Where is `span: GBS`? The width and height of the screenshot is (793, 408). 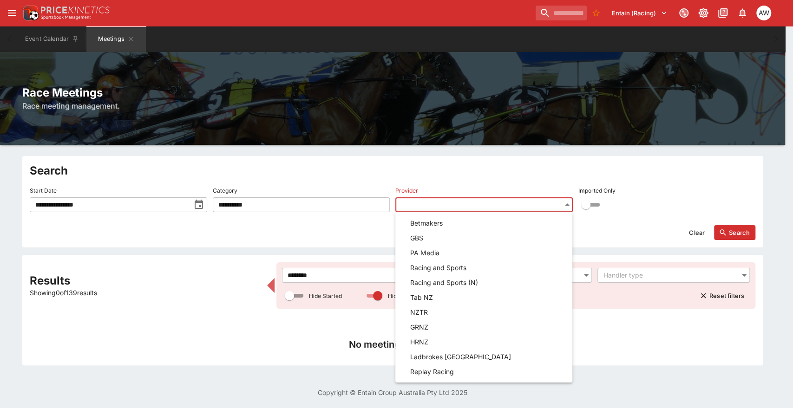
span: GBS is located at coordinates (483, 238).